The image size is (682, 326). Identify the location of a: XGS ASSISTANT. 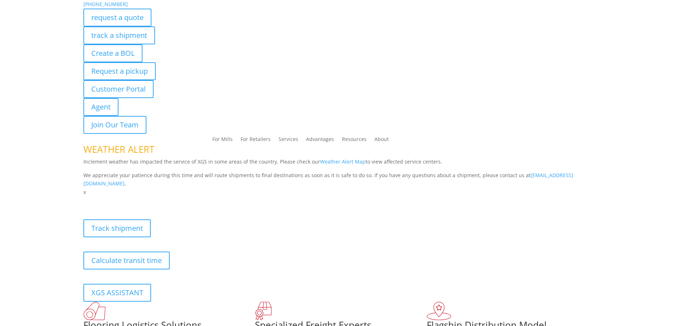
(117, 293).